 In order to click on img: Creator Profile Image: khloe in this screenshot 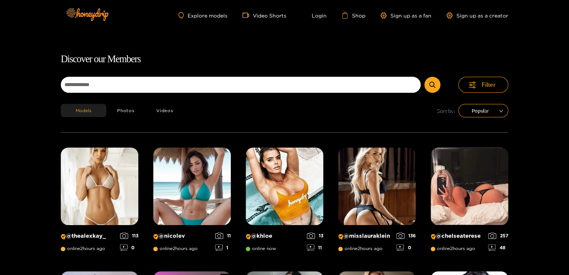, I will do `click(285, 187)`.